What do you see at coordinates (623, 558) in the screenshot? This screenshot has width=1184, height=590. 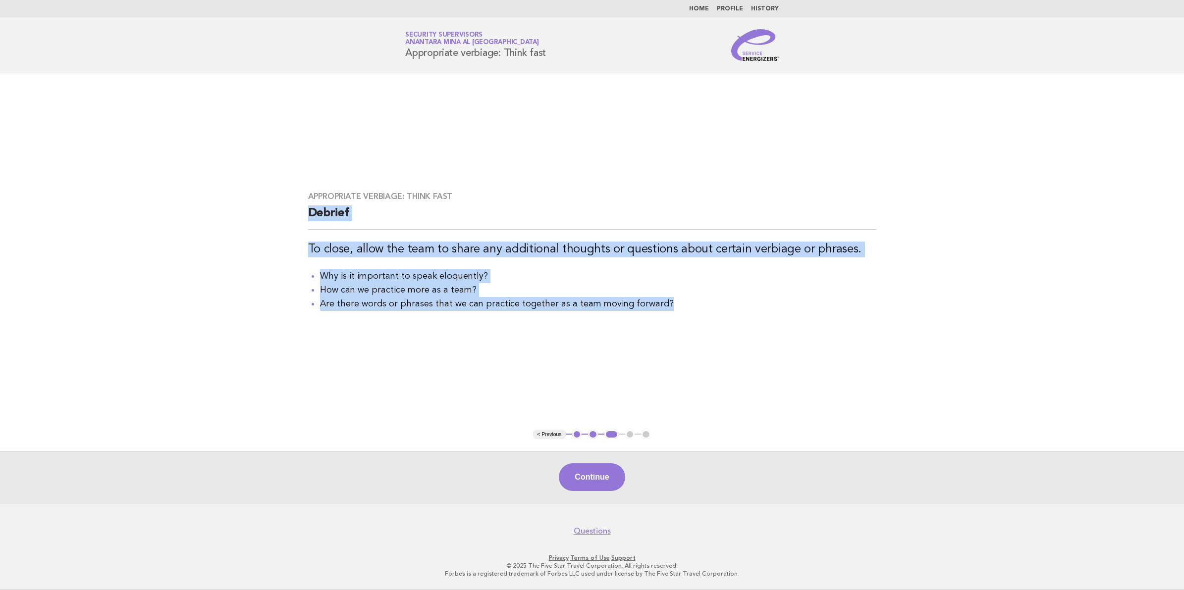 I see `a: Support` at bounding box center [623, 558].